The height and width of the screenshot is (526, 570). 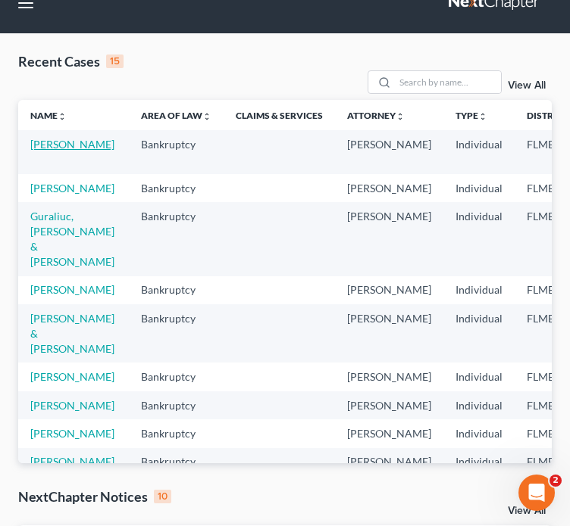 What do you see at coordinates (48, 115) in the screenshot?
I see `a: Nameunfold_more` at bounding box center [48, 115].